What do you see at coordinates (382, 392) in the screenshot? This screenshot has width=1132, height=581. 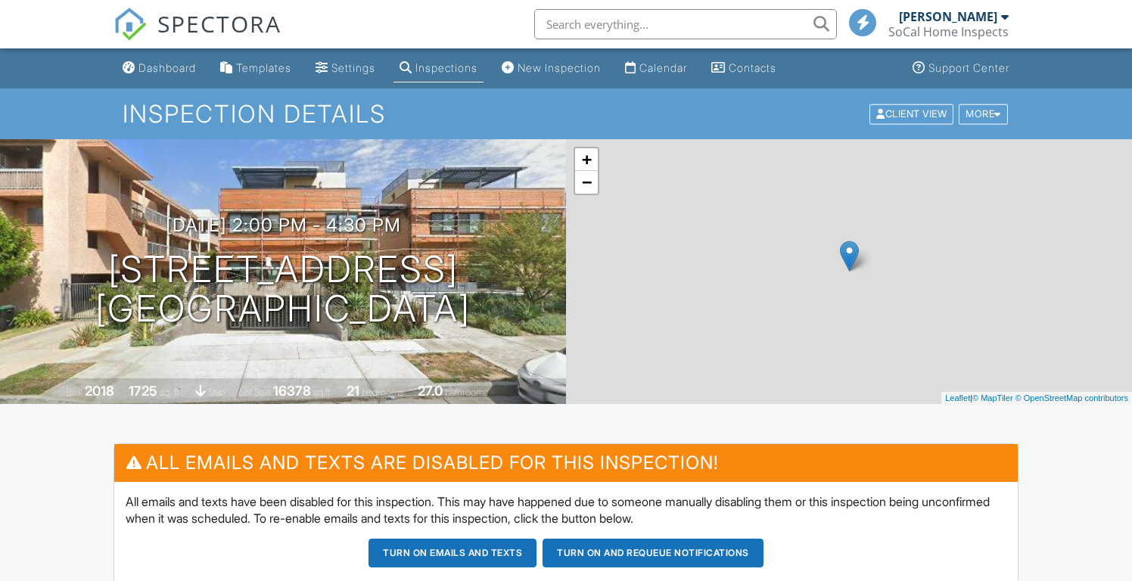 I see `span: bedrooms` at bounding box center [382, 392].